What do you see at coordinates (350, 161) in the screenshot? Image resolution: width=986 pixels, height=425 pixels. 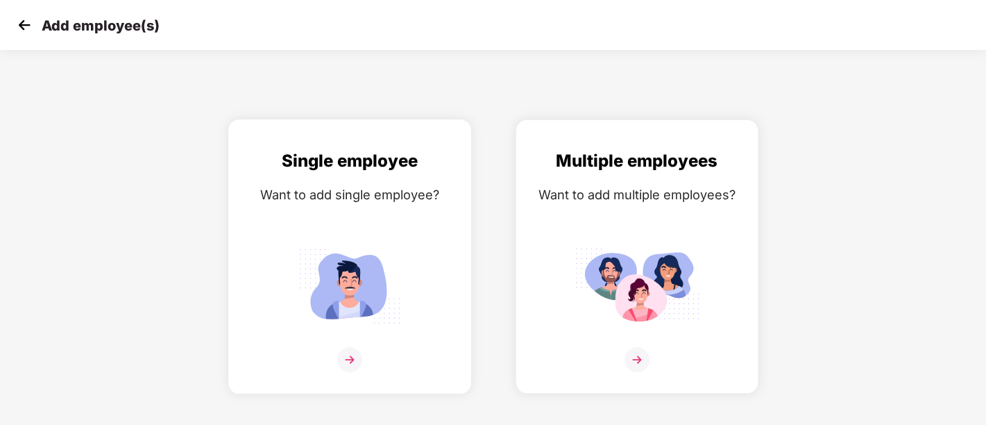 I see `div: Single employee` at bounding box center [350, 161].